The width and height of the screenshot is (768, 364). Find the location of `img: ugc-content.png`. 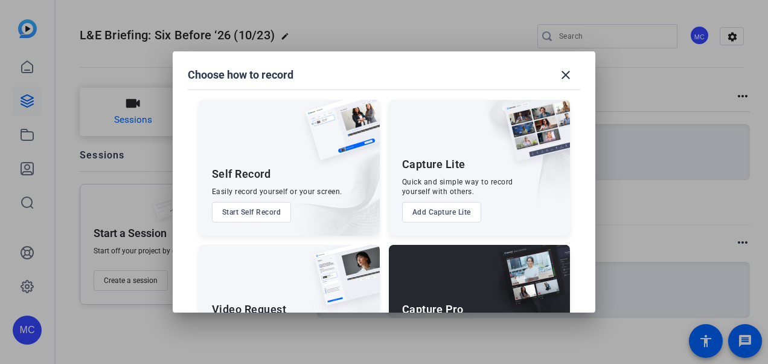

img: ugc-content.png is located at coordinates (342, 281).